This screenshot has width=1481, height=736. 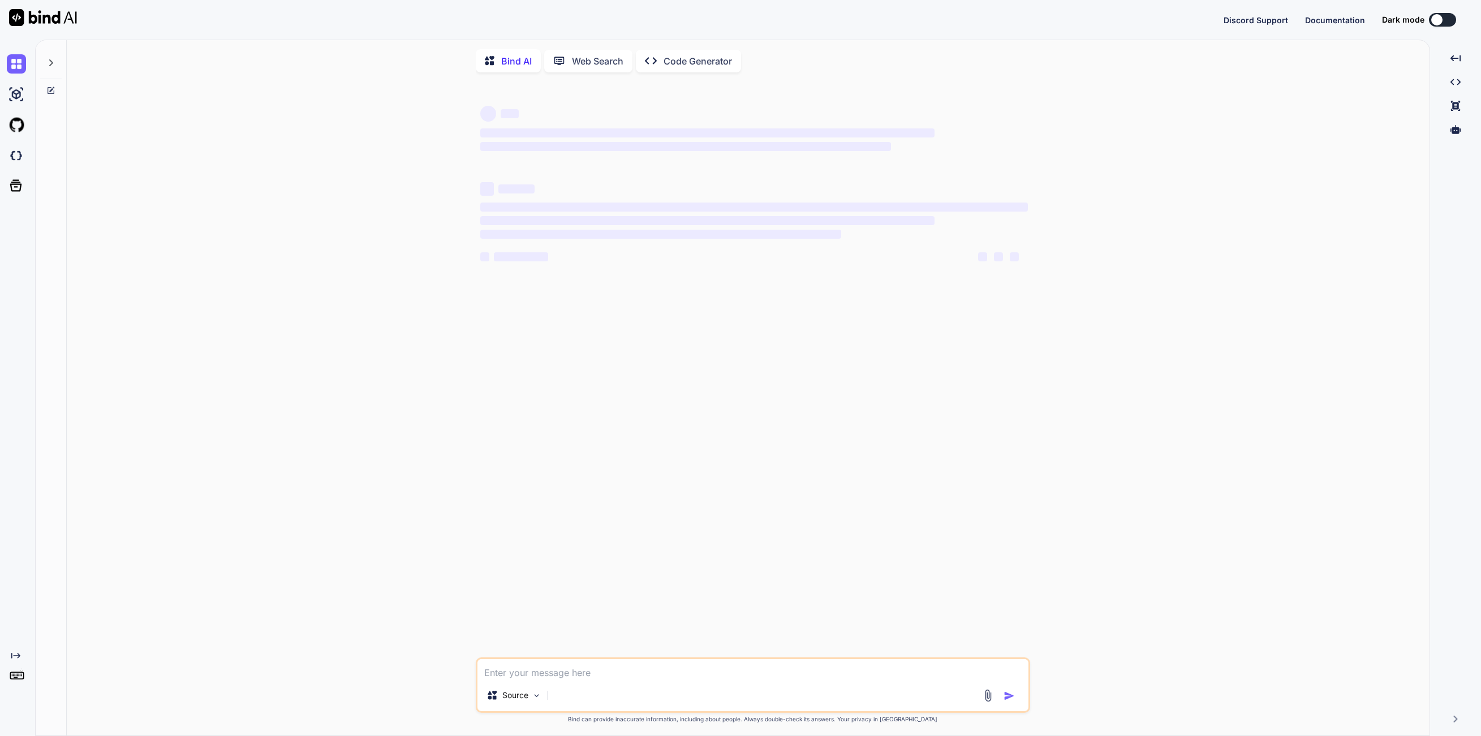 What do you see at coordinates (515, 695) in the screenshot?
I see `p: Source` at bounding box center [515, 695].